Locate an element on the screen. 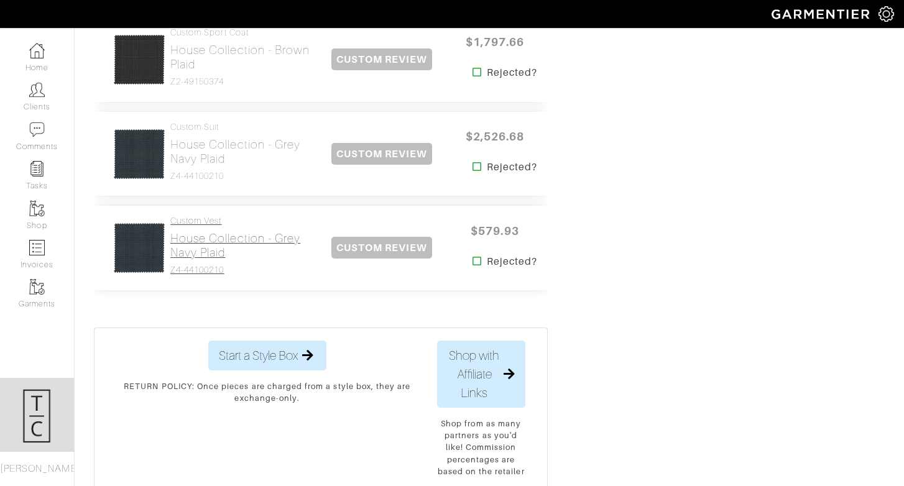  h4: Z2-49150374 is located at coordinates (240, 81).